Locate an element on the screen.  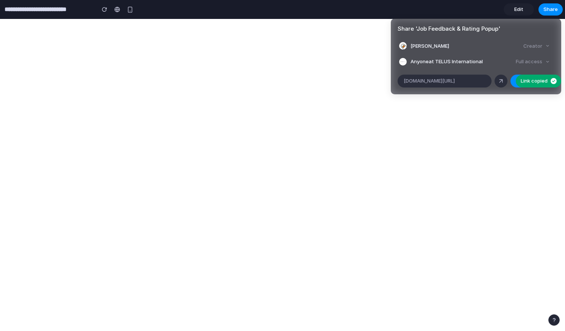
button: Copy link is located at coordinates (533, 81).